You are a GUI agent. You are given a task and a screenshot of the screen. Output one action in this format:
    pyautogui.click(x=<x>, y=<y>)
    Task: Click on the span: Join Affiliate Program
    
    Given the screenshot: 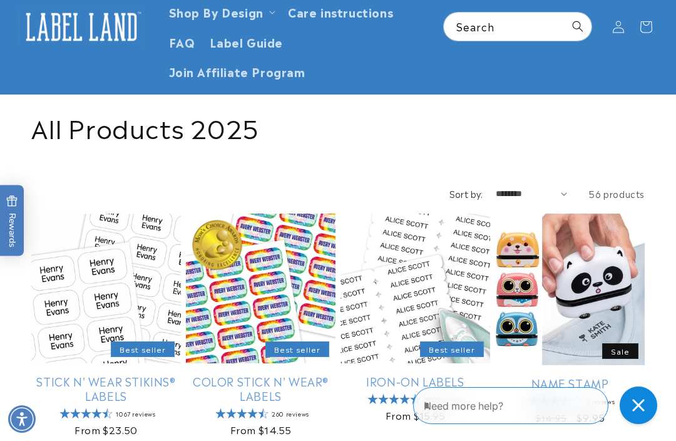 What is the action you would take?
    pyautogui.click(x=237, y=71)
    